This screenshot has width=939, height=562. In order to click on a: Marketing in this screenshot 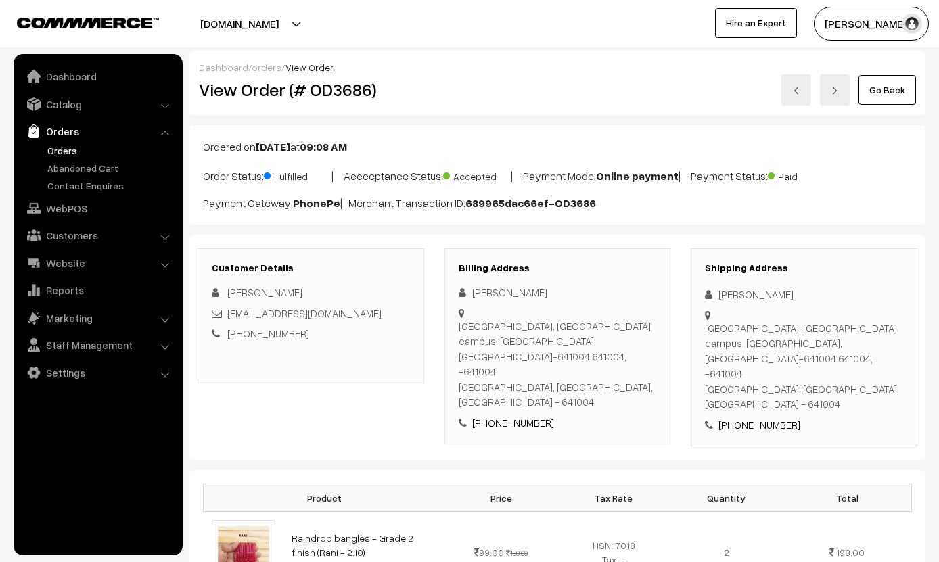, I will do `click(97, 318)`.